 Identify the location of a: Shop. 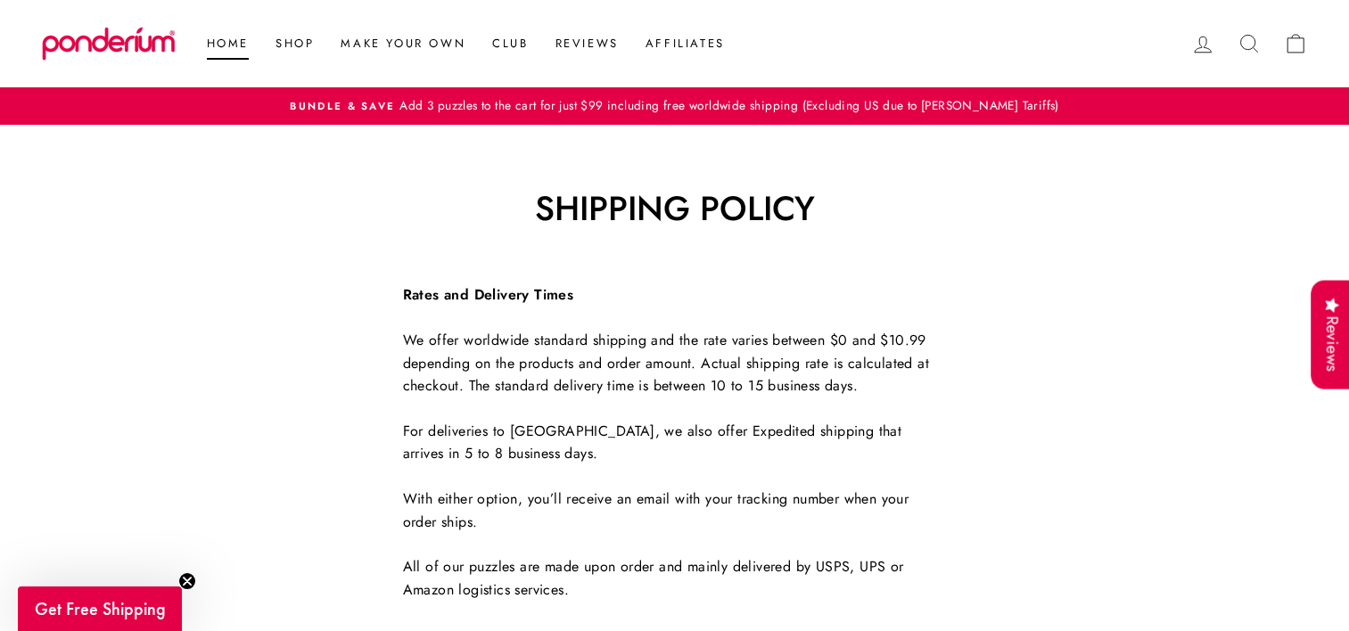
(294, 44).